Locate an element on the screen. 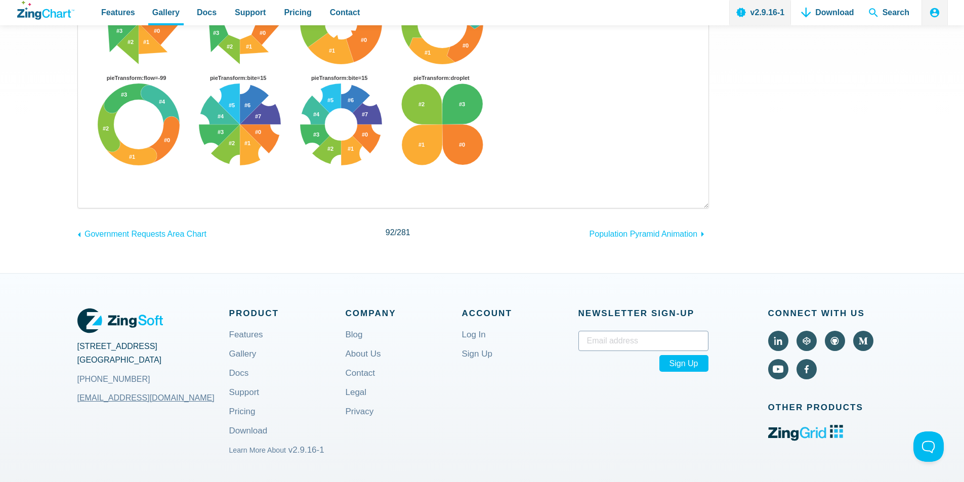  span: Connect With Us is located at coordinates (827, 313).